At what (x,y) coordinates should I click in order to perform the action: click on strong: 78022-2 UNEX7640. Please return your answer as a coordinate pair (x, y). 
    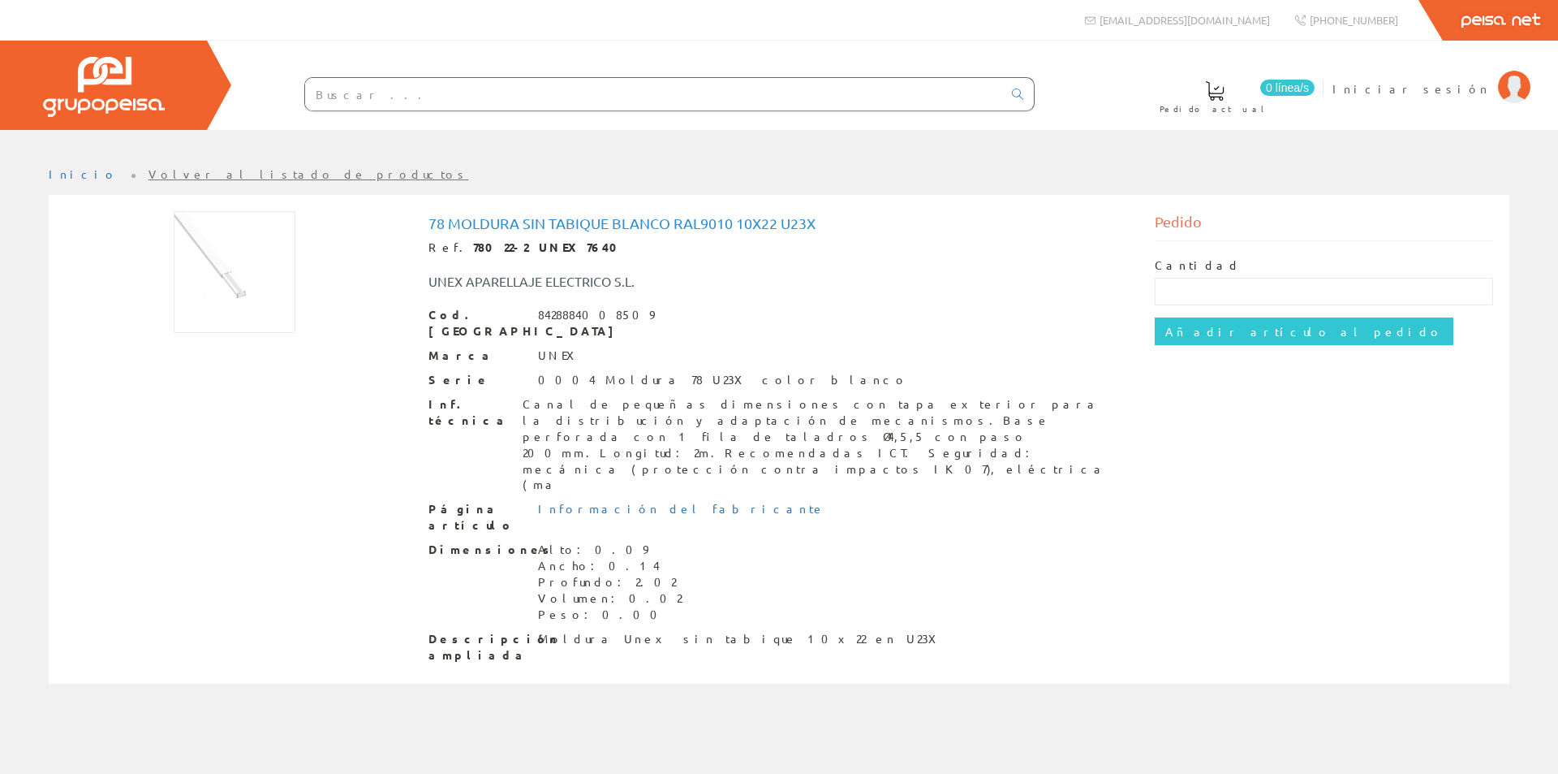
    Looking at the image, I should click on (550, 247).